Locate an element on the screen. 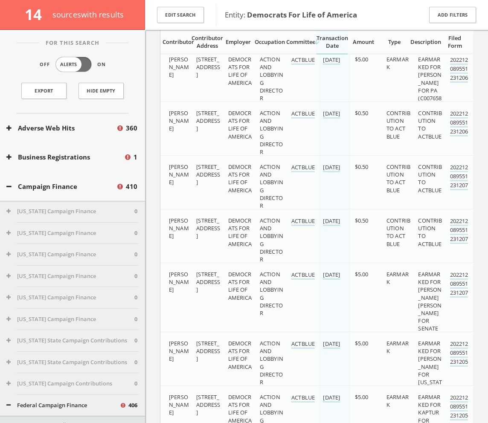  span: For This Search is located at coordinates (73, 43).